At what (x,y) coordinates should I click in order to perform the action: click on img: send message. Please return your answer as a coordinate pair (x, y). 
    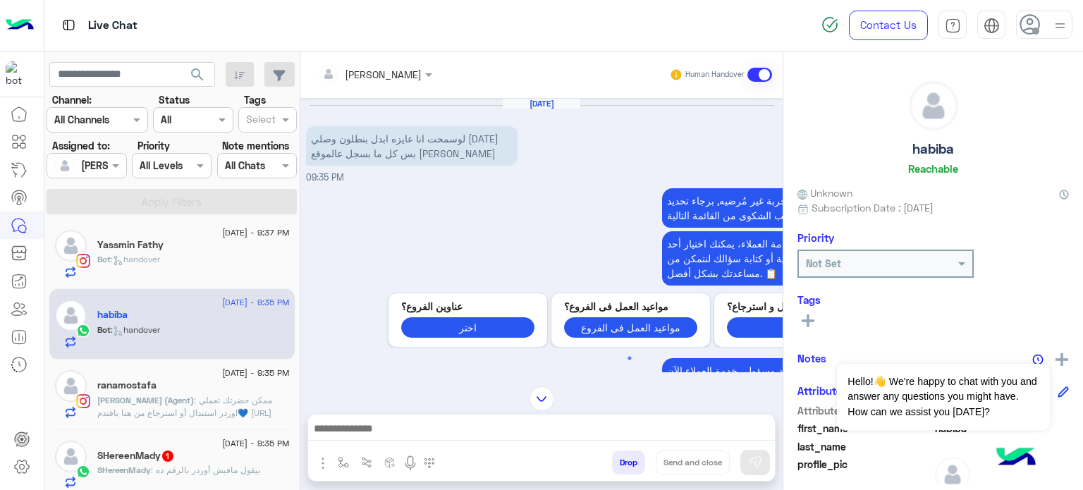
    Looking at the image, I should click on (755, 463).